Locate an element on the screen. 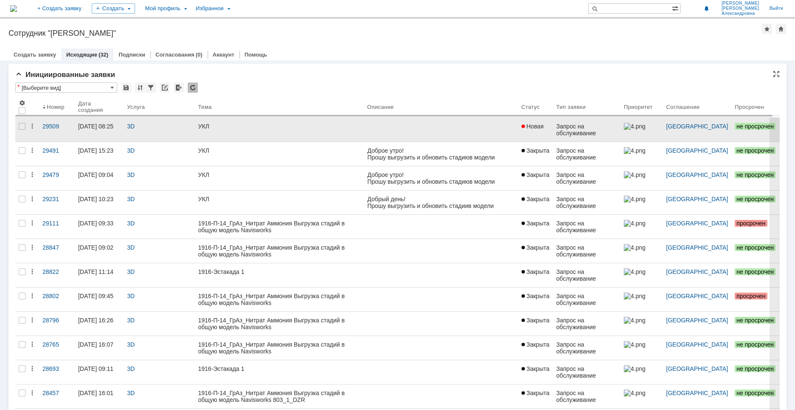 The height and width of the screenshot is (410, 795). div: (0) is located at coordinates (199, 54).